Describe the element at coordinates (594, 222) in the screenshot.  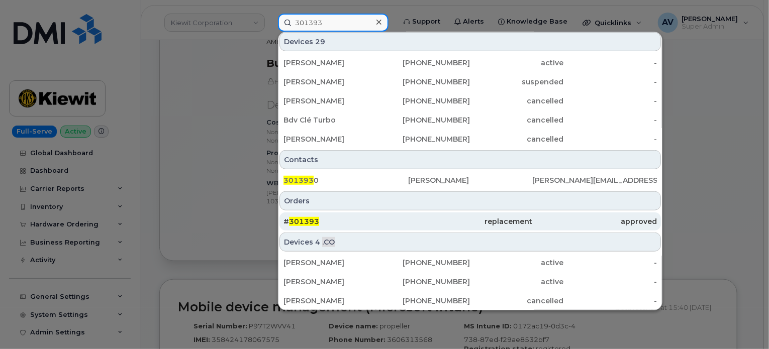
I see `div: approved` at that location.